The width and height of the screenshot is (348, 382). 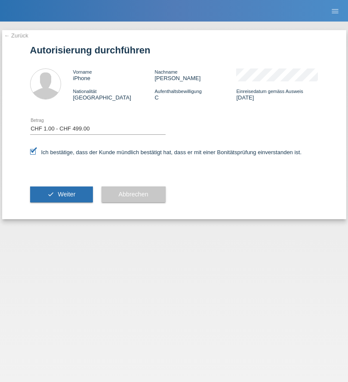 I want to click on span: Aufenthaltsbewilligung, so click(x=178, y=91).